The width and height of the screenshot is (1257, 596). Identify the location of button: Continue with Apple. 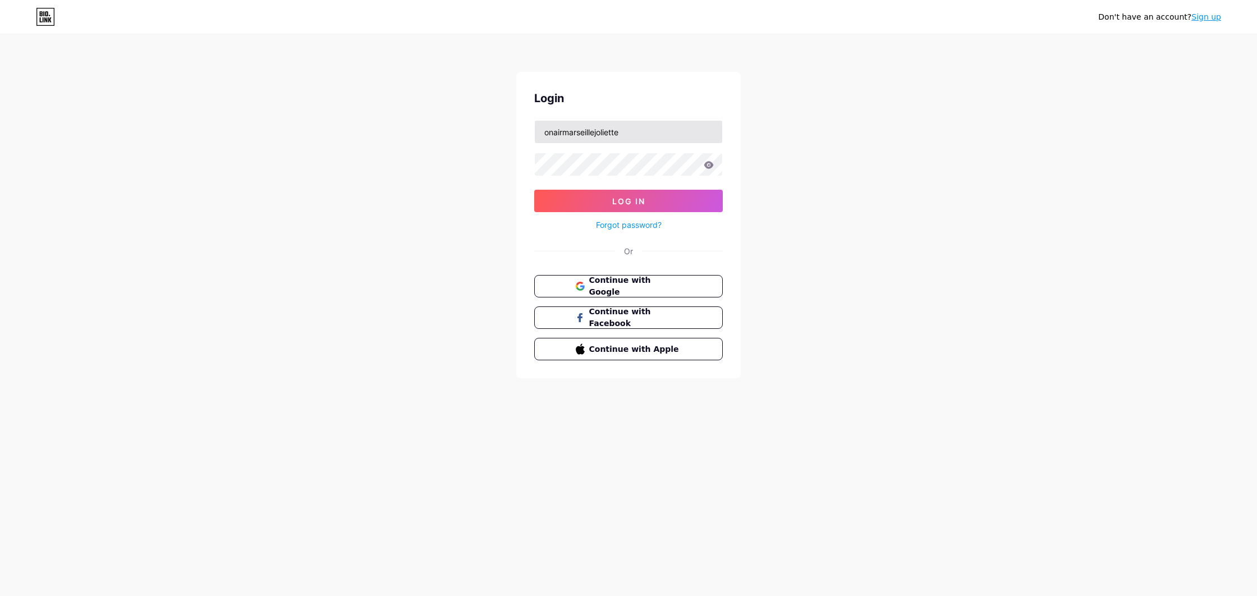
(629, 349).